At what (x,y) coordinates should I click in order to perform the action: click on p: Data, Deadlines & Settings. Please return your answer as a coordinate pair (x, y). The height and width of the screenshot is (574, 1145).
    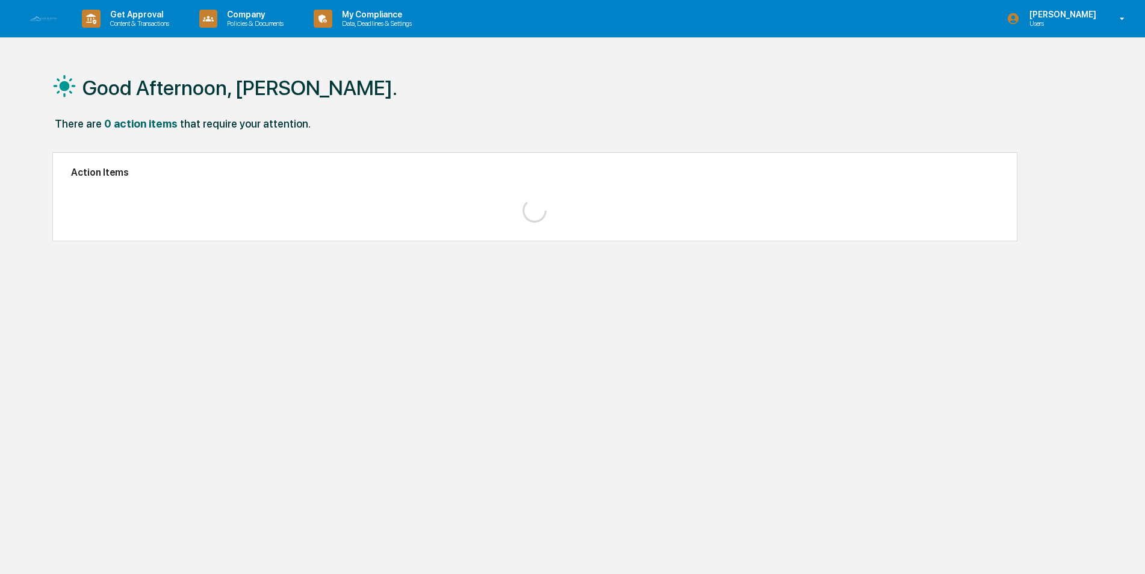
    Looking at the image, I should click on (375, 23).